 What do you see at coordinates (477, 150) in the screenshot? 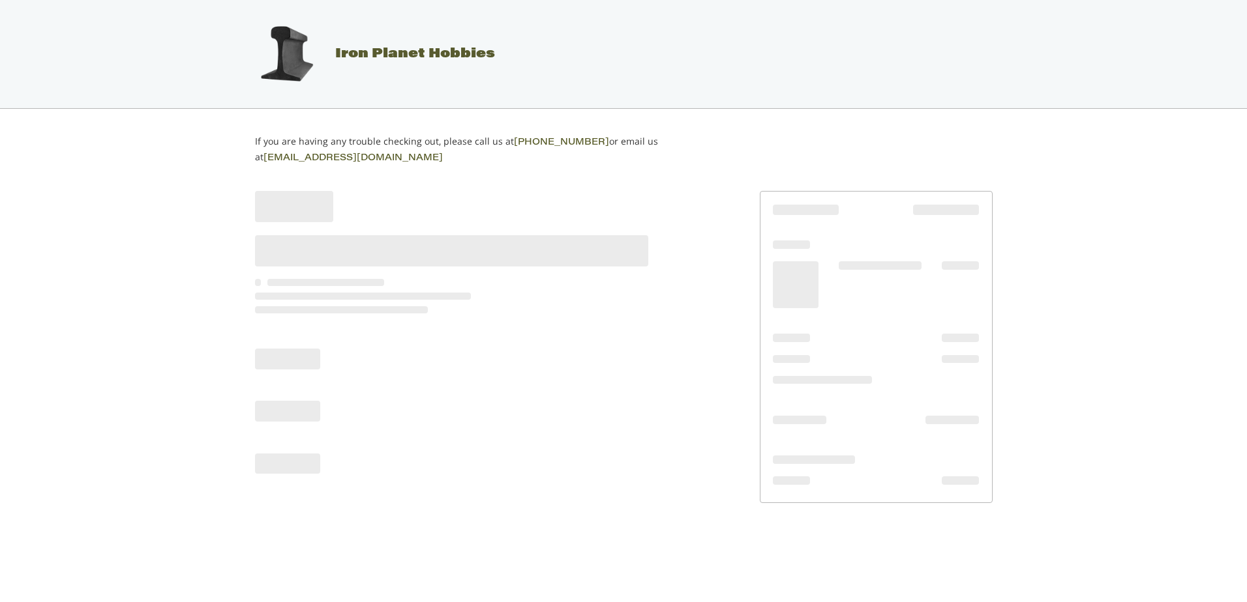
I see `p: If you are having any trouble checking out, please call us at or email us at` at bounding box center [477, 150].